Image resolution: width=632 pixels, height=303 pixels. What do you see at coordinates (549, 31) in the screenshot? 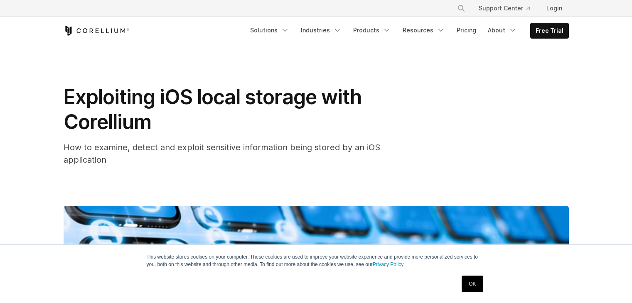
I see `a: Free Trial` at bounding box center [549, 31].